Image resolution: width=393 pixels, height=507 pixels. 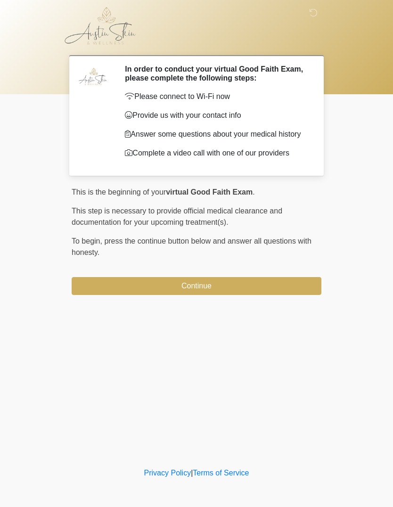 What do you see at coordinates (216, 115) in the screenshot?
I see `p: Provide us with your contact info` at bounding box center [216, 115].